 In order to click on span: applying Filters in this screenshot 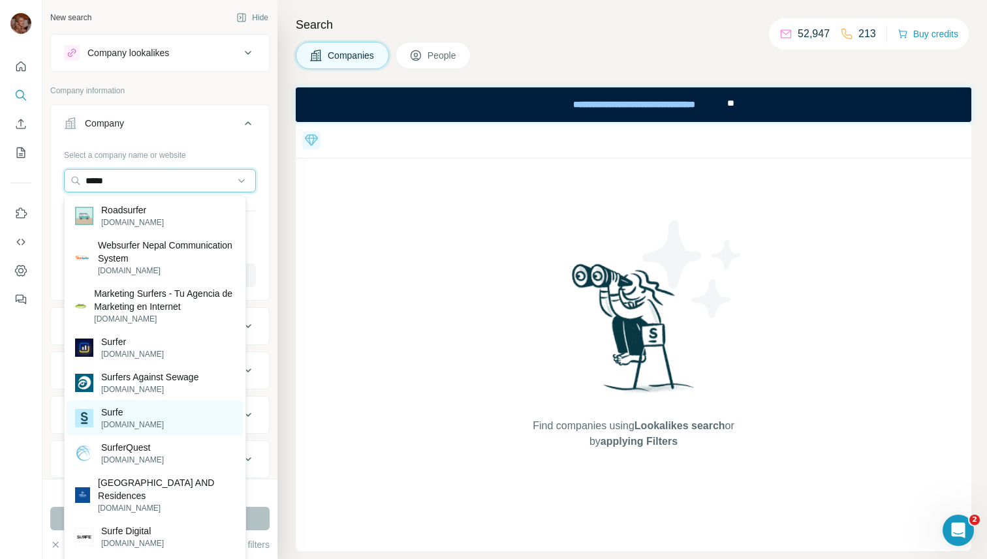, I will do `click(639, 441)`.